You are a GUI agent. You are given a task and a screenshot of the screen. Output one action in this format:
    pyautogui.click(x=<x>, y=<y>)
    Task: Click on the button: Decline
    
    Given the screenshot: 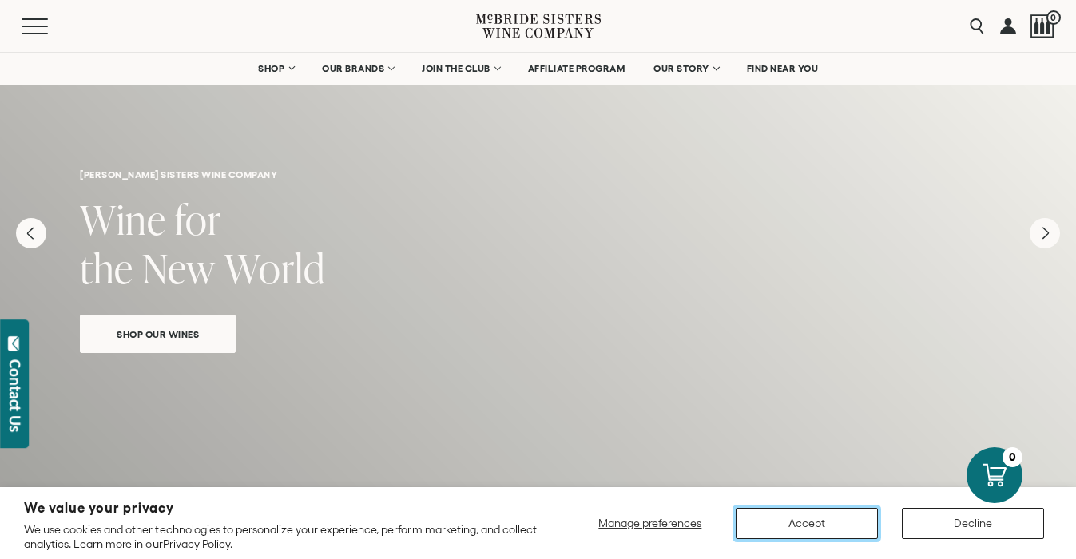 What is the action you would take?
    pyautogui.click(x=973, y=523)
    